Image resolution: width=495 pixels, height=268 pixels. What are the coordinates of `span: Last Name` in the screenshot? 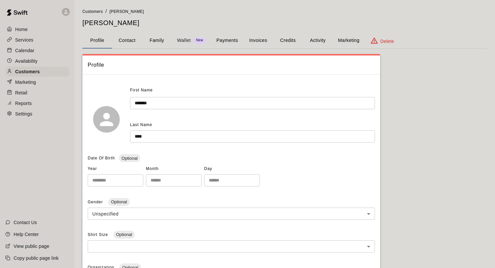 It's located at (141, 125).